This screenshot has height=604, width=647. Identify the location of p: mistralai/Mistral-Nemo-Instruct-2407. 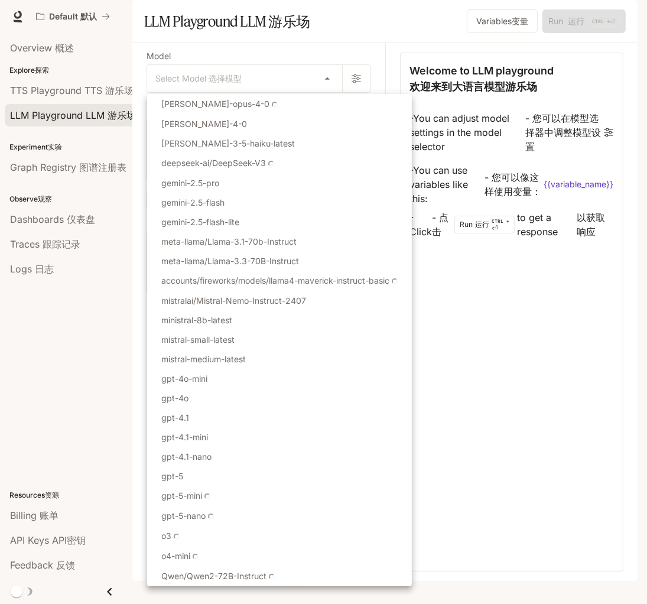
(233, 300).